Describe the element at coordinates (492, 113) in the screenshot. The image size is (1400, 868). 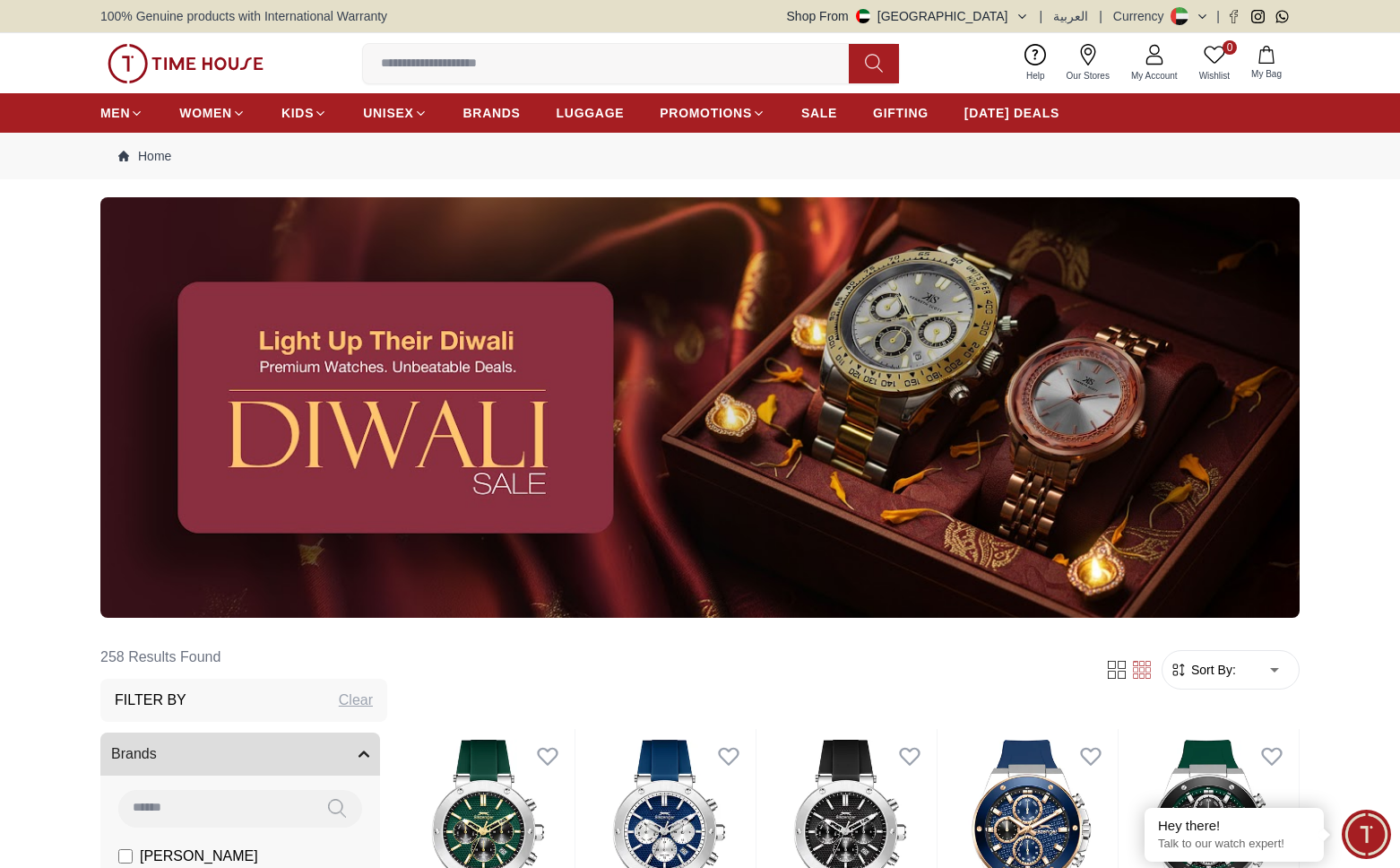
I see `span: BRANDS` at that location.